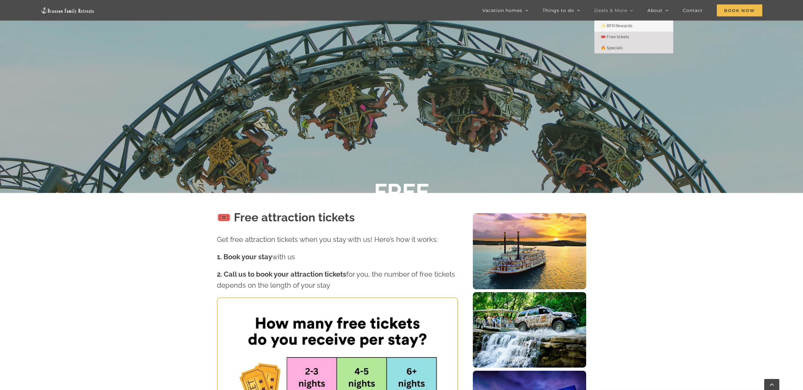 The image size is (803, 390). I want to click on img: Branson Family Retreats Logo, so click(68, 10).